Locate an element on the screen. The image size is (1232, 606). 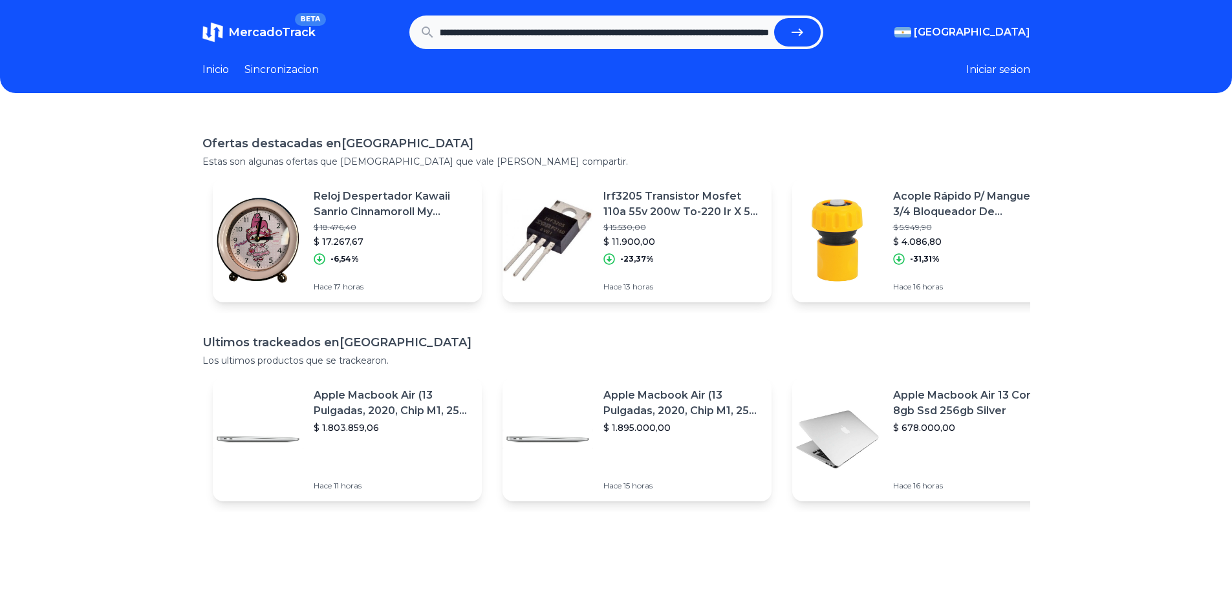
a: Featured imageReloj Despertador Kawaii Sanrio Cinnamoroll My Melody$ 18.476,40$ 17.267,67-6,54%Ha... is located at coordinates (347, 241).